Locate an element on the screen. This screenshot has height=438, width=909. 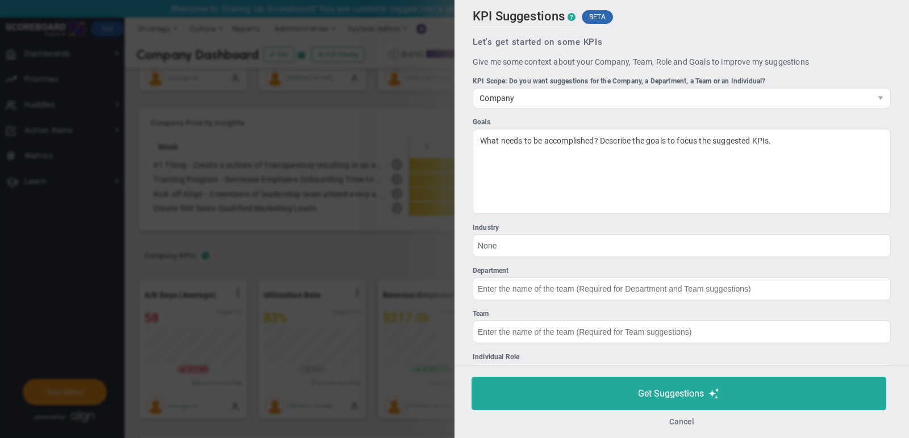
button: Get Suggestions is located at coordinates (679, 394).